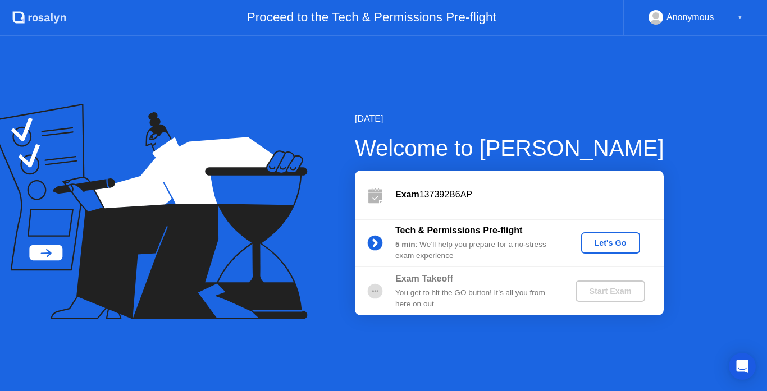  I want to click on div: Anonymous, so click(690, 17).